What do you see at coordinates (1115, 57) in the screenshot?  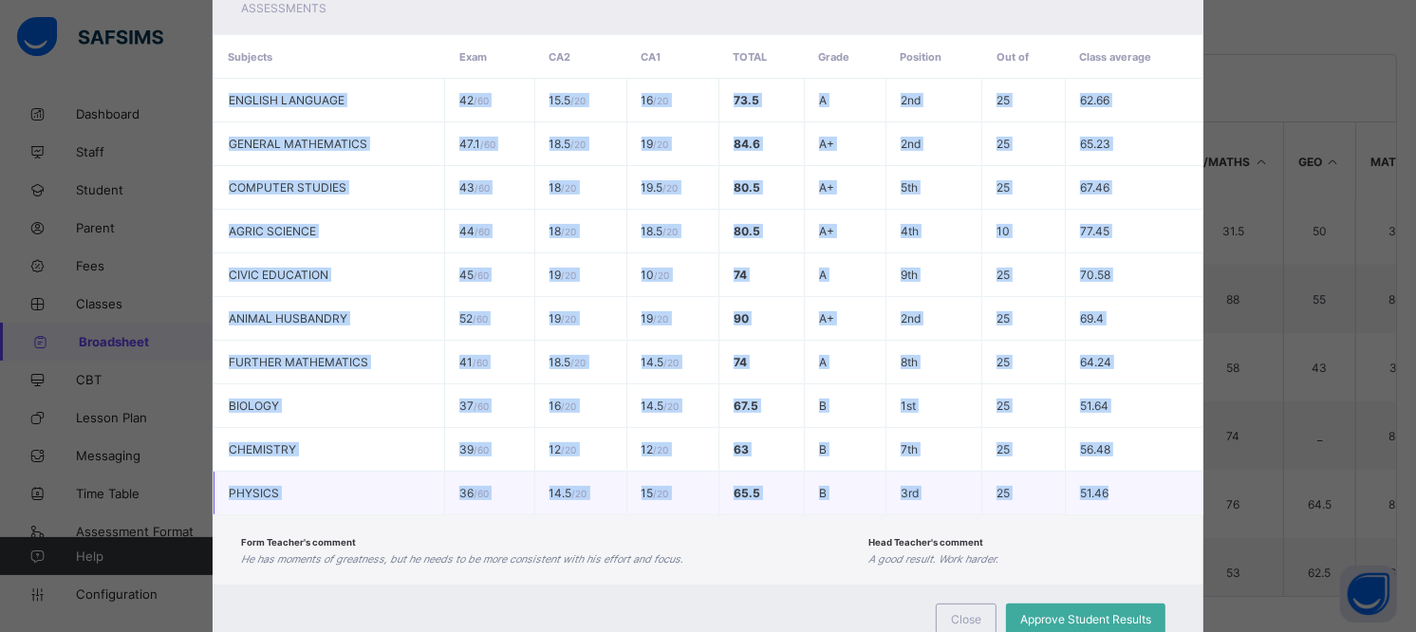 I see `span: Class average` at bounding box center [1115, 57].